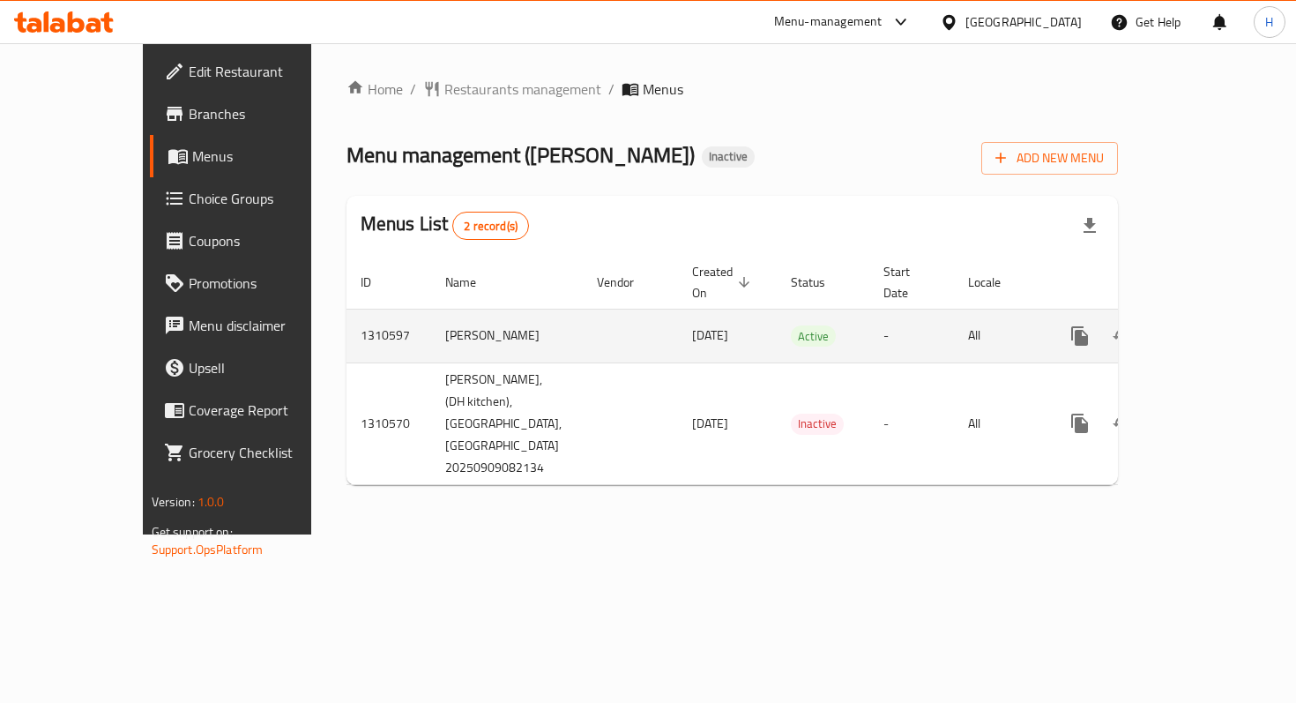  Describe the element at coordinates (828, 22) in the screenshot. I see `div: Menu-management` at that location.